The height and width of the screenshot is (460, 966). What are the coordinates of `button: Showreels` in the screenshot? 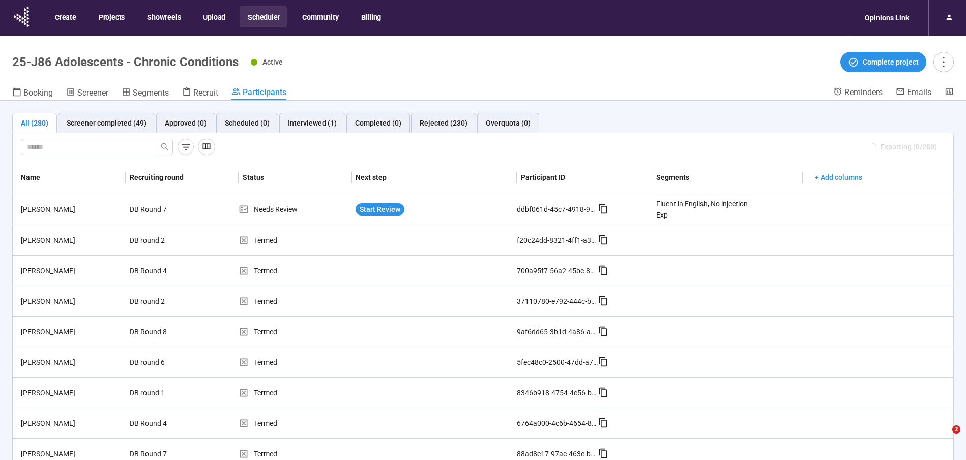 It's located at (163, 17).